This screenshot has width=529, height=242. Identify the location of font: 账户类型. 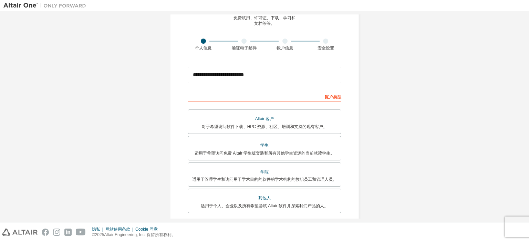
(333, 97).